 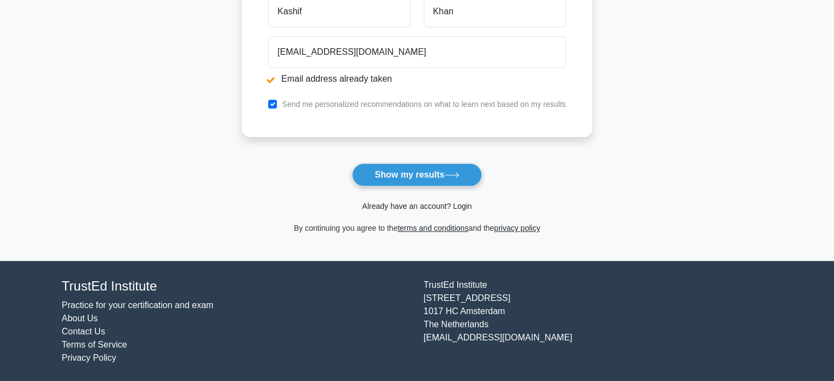 What do you see at coordinates (80, 318) in the screenshot?
I see `a: About Us` at bounding box center [80, 318].